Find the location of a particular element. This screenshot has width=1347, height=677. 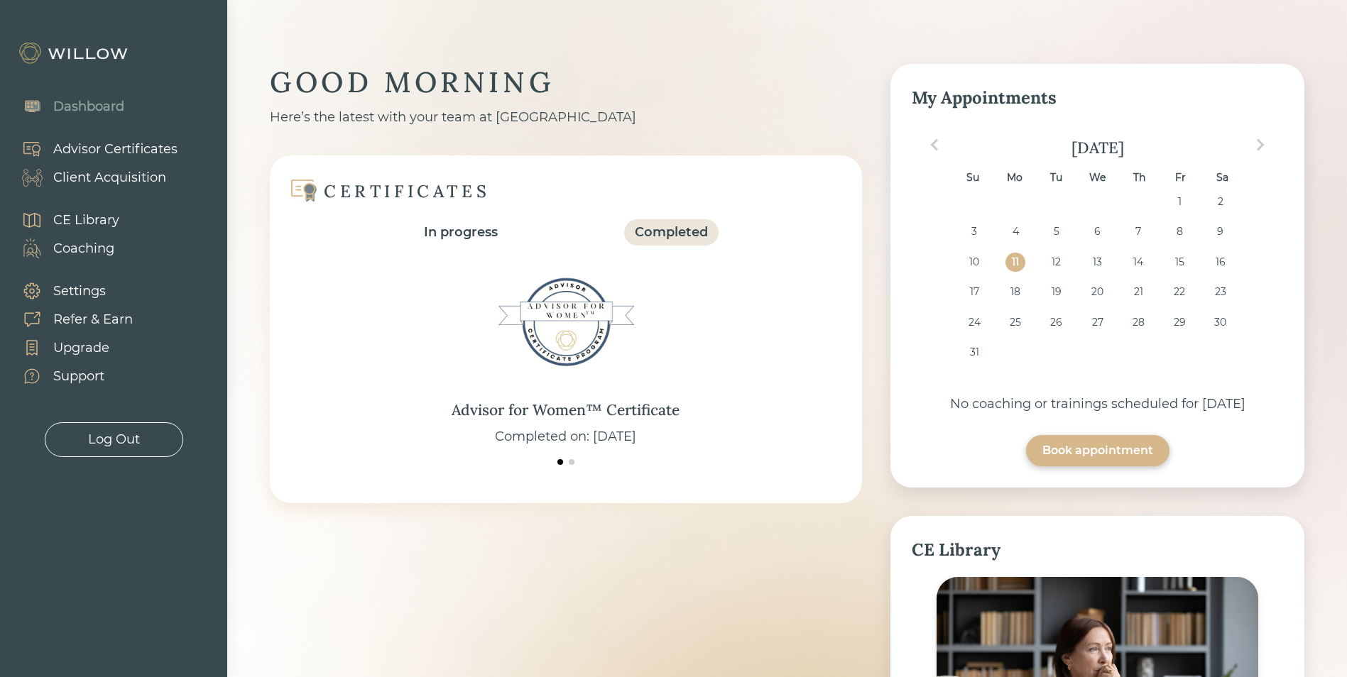

a: Client Acquisition is located at coordinates (92, 177).